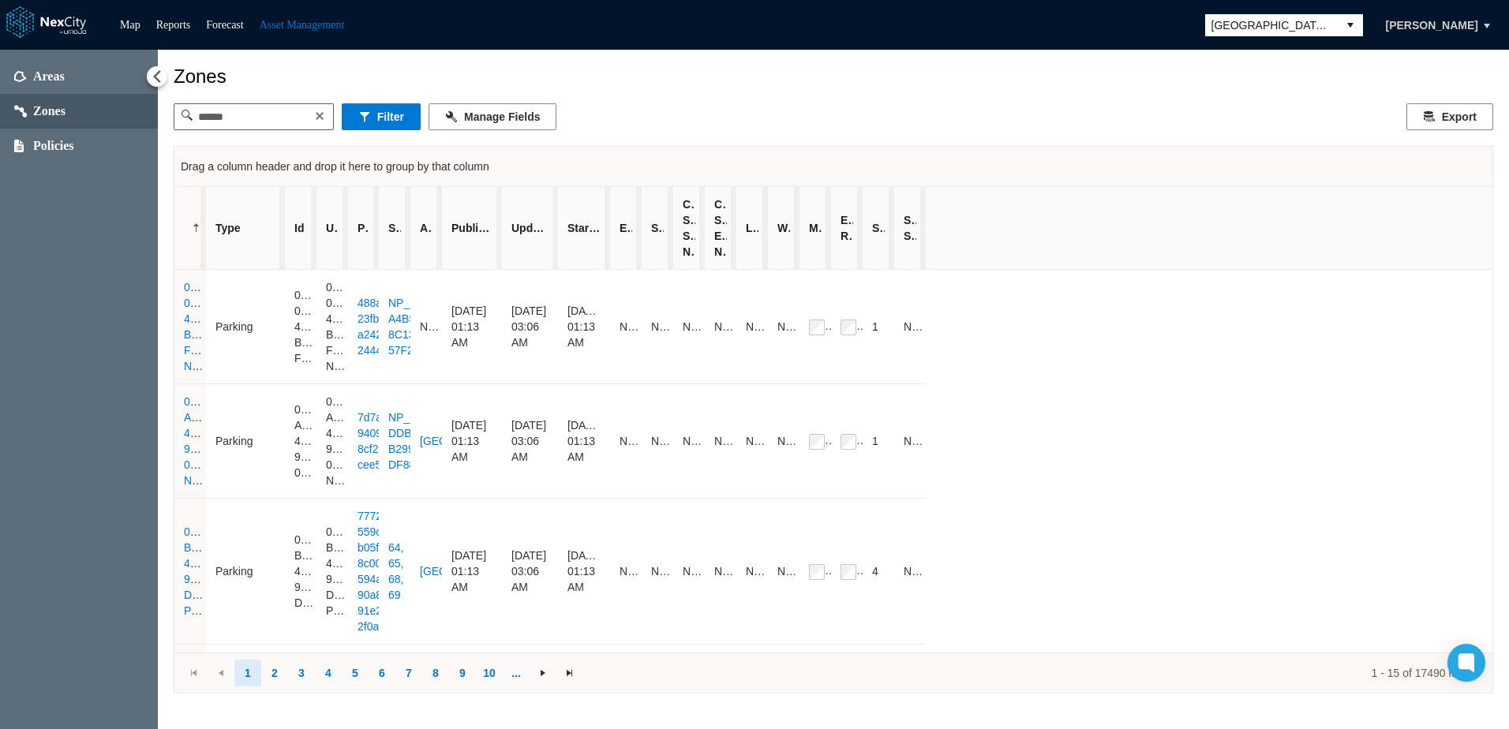 This screenshot has width=1509, height=729. I want to click on span: Cross Street Start Name, so click(689, 228).